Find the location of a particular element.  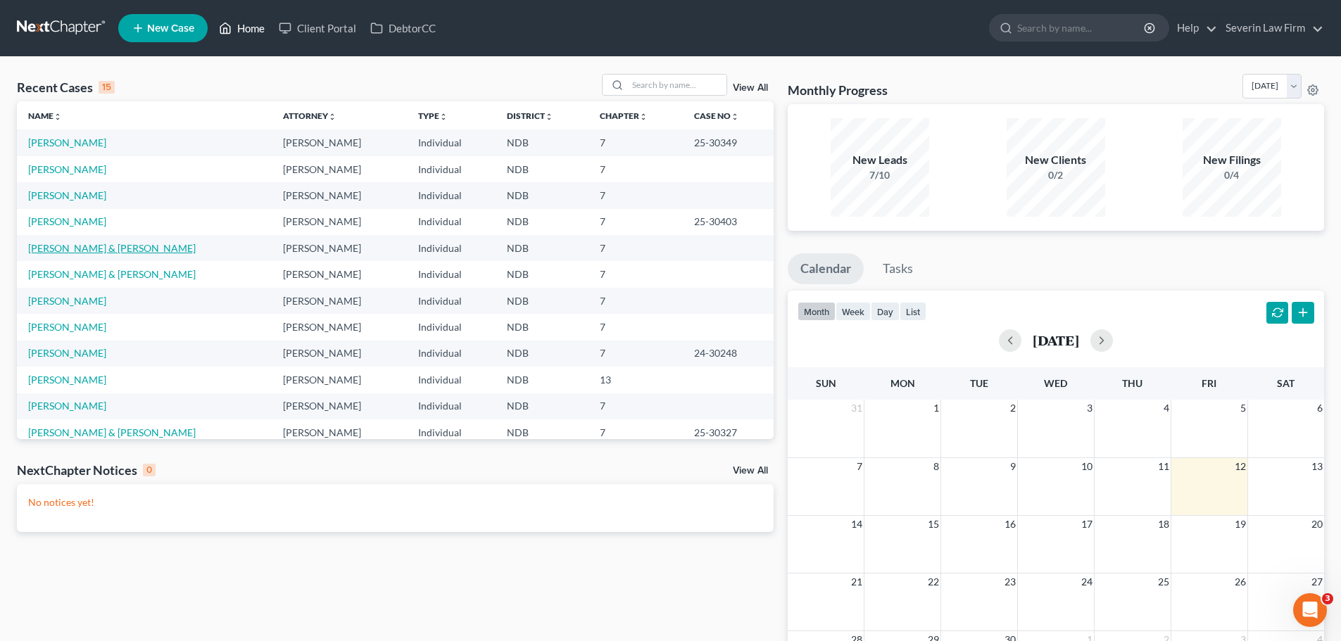

span: Tue is located at coordinates (979, 383).